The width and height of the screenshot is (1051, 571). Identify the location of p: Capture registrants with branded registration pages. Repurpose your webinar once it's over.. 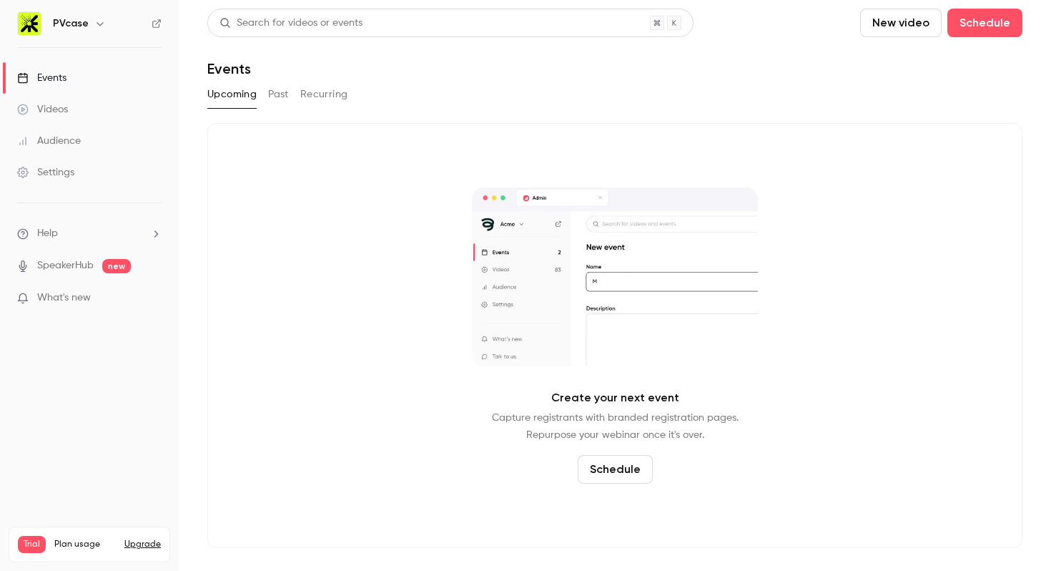
(615, 426).